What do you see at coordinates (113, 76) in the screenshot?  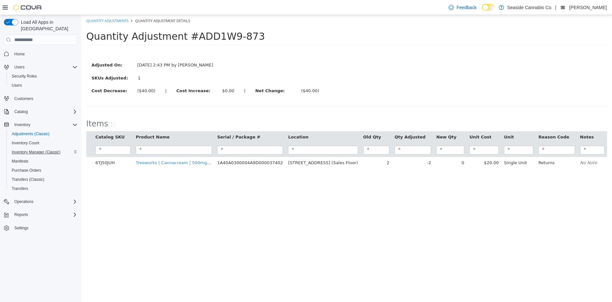 I see `label: Cost Increase:` at bounding box center [113, 76].